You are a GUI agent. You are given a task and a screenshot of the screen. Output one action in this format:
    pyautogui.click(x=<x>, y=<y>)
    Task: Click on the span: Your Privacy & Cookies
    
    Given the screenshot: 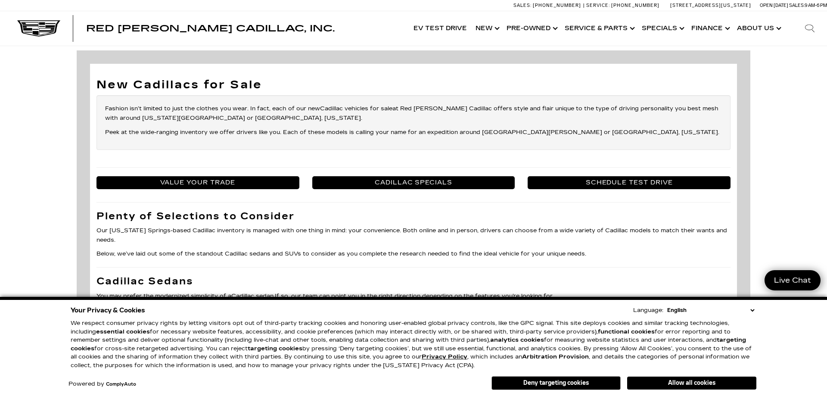 What is the action you would take?
    pyautogui.click(x=108, y=310)
    